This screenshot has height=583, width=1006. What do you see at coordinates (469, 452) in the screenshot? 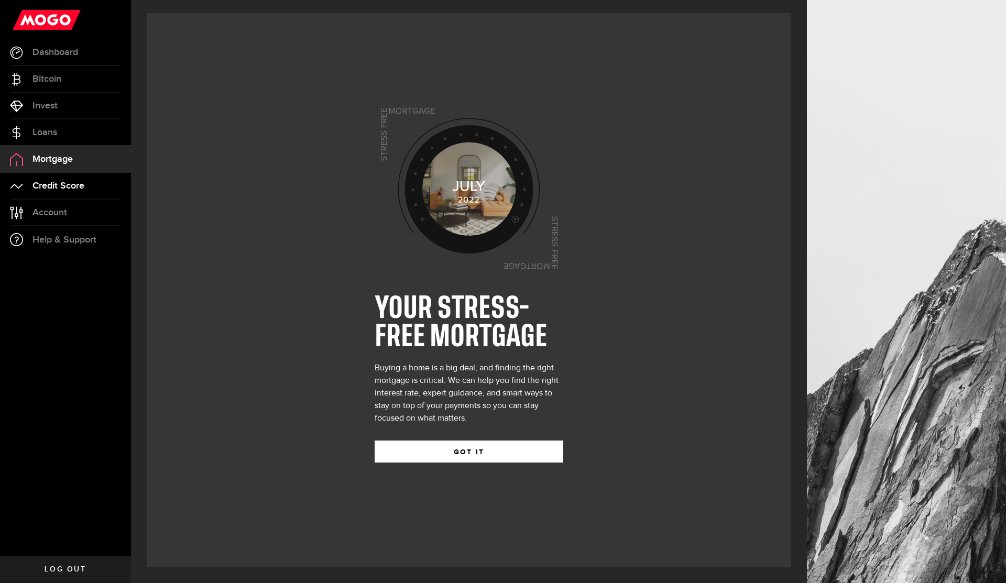
I see `button: GOT IT` at bounding box center [469, 452].